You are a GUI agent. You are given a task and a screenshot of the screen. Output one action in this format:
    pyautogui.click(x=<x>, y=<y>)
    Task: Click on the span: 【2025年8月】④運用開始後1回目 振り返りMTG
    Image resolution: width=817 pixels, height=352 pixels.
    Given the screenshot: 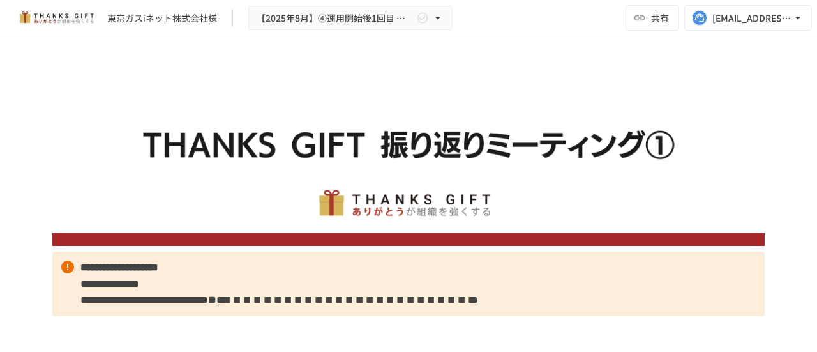 What is the action you would take?
    pyautogui.click(x=335, y=18)
    